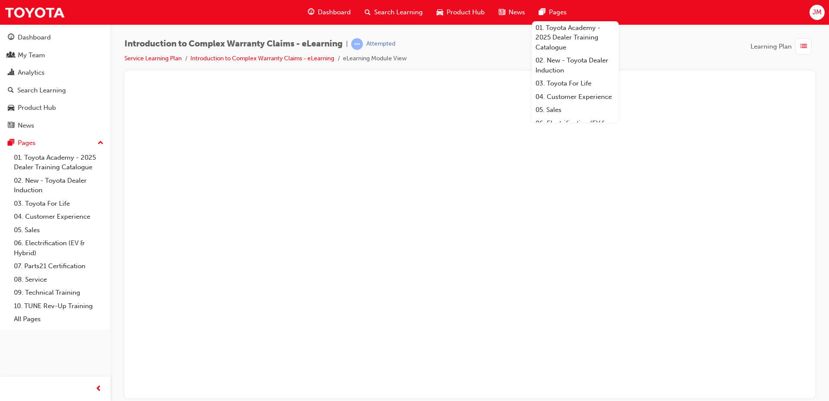 The image size is (829, 401). I want to click on button: Pages, so click(55, 143).